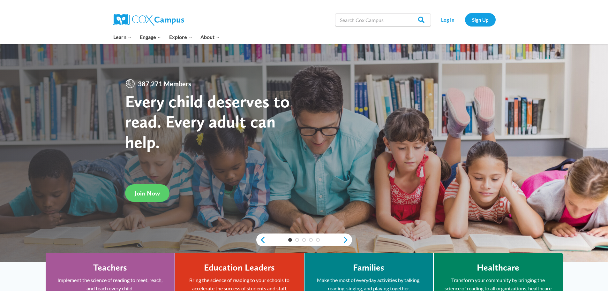 The height and width of the screenshot is (291, 608). What do you see at coordinates (167, 37) in the screenshot?
I see `nav: Primary Navigation` at bounding box center [167, 37].